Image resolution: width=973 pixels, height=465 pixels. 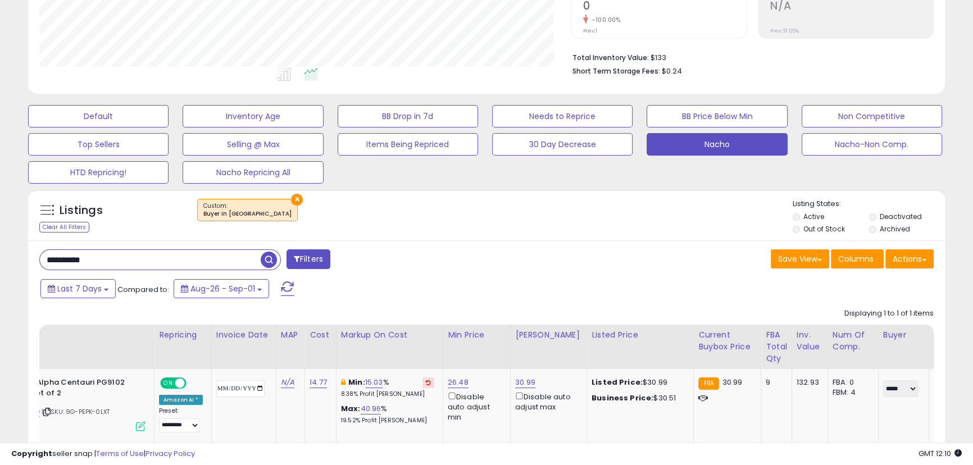 What do you see at coordinates (170, 453) in the screenshot?
I see `a: Privacy Policy` at bounding box center [170, 453].